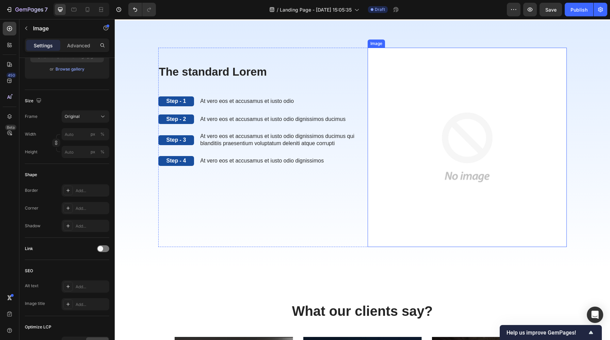 This screenshot has width=610, height=340. What do you see at coordinates (62, 142) in the screenshot?
I see `p: Step - 4` at bounding box center [62, 142].